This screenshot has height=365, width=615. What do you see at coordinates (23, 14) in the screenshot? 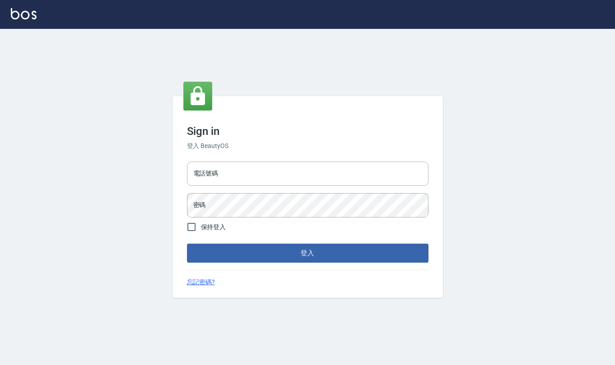
I see `img: Logo` at bounding box center [23, 14].